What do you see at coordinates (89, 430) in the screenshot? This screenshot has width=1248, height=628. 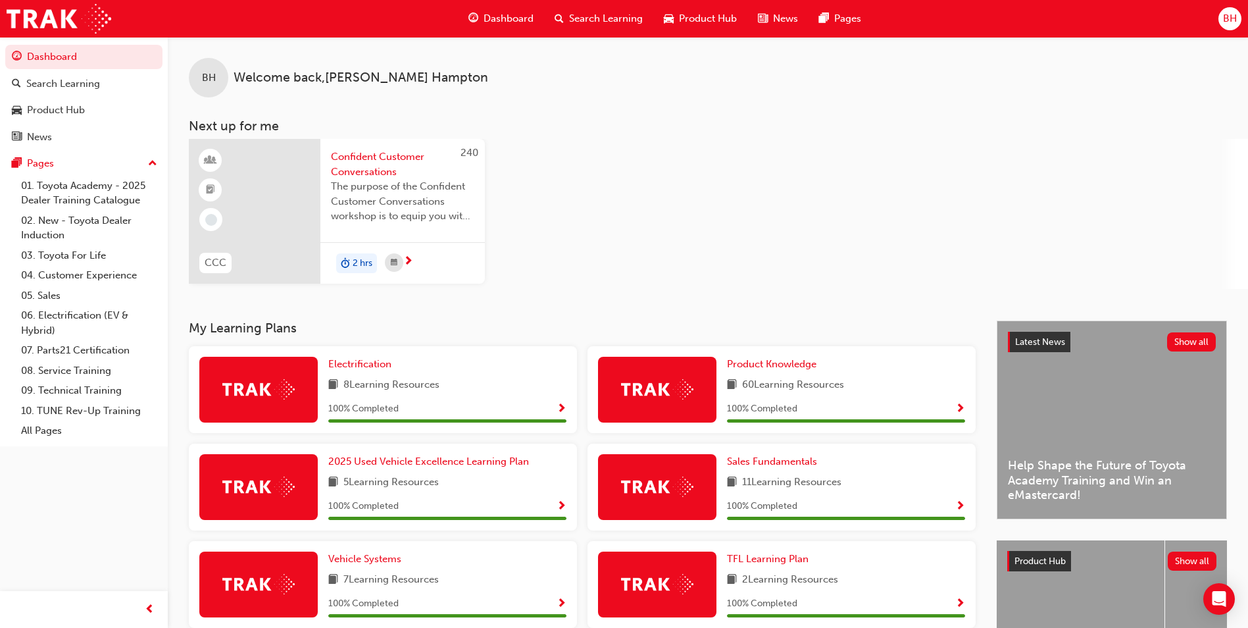 I see `a: All Pages` at bounding box center [89, 430].